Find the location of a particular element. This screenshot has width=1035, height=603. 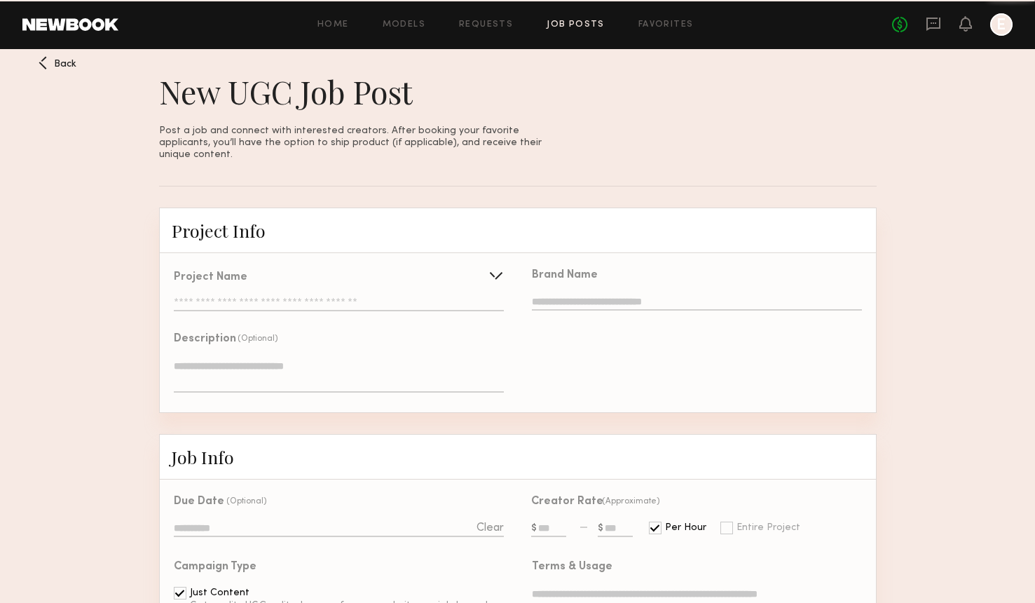

div: Per Hour is located at coordinates (685, 528).